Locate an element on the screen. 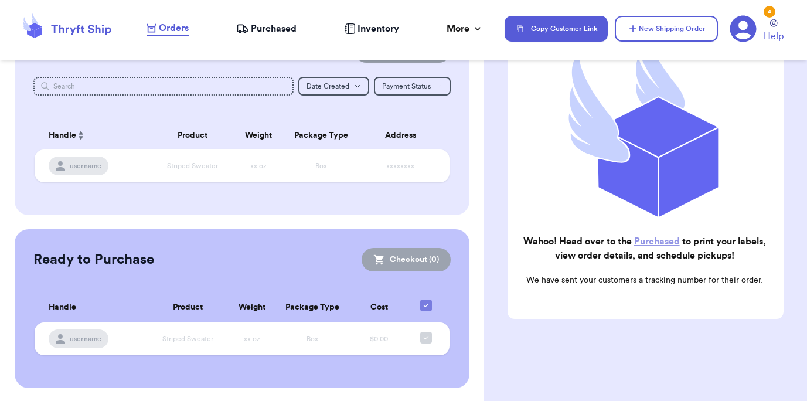  span: Inventory is located at coordinates (378, 29).